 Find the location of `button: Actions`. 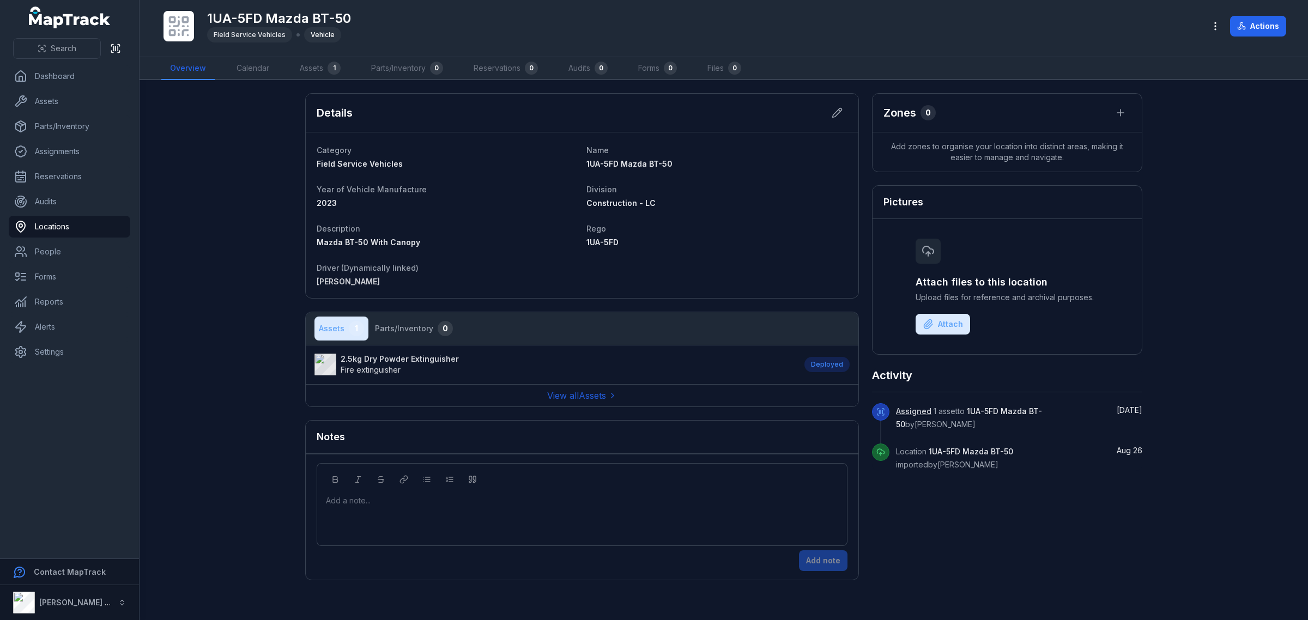

button: Actions is located at coordinates (1258, 26).